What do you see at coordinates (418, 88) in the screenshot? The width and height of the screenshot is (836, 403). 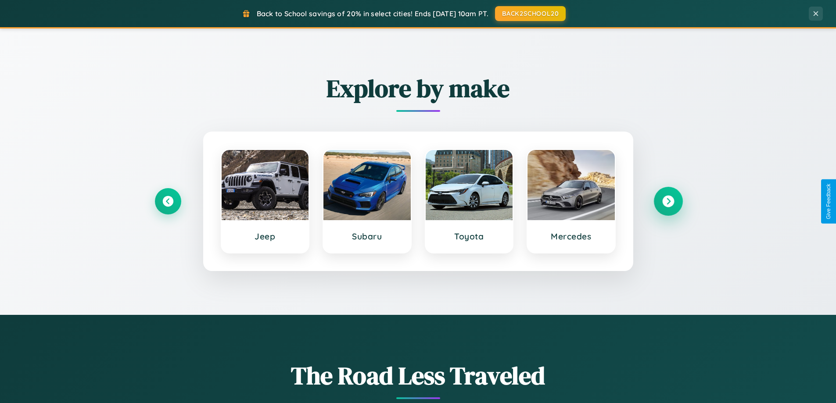 I see `h2: Explore by make` at bounding box center [418, 88].